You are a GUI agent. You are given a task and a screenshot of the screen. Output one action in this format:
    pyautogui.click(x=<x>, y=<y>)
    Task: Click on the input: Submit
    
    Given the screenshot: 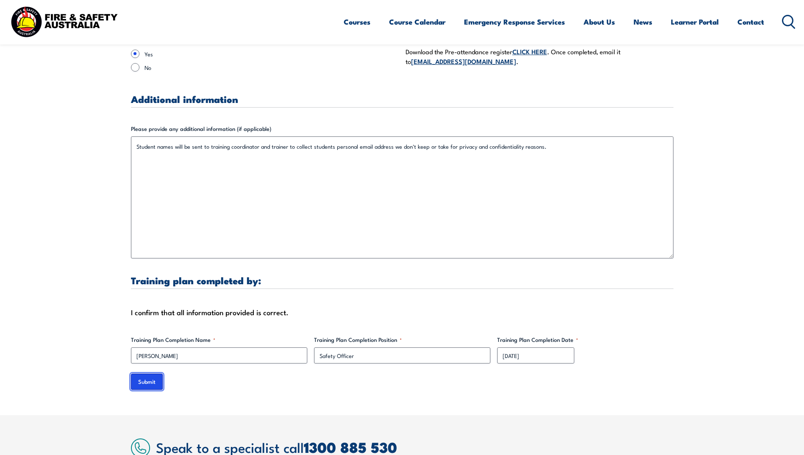 What is the action you would take?
    pyautogui.click(x=147, y=382)
    